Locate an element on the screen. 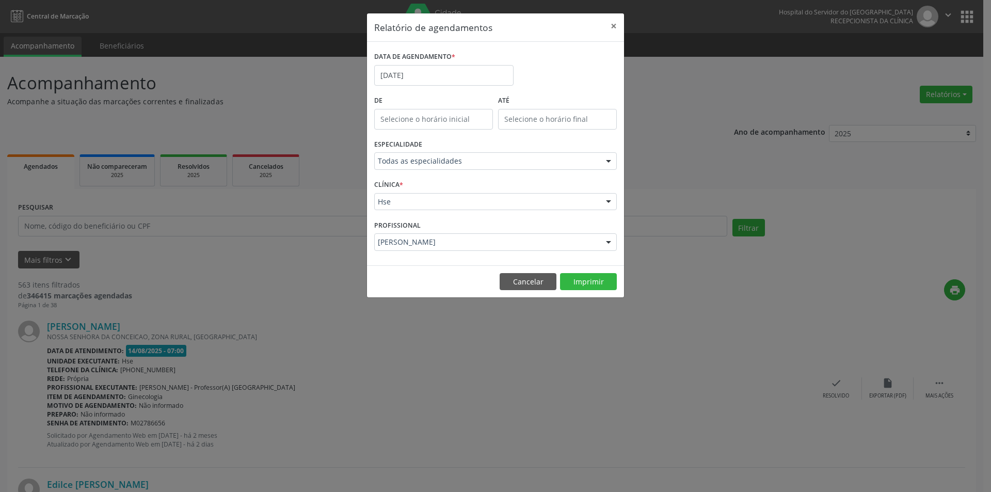  span: Todas as especialidades is located at coordinates (487, 161).